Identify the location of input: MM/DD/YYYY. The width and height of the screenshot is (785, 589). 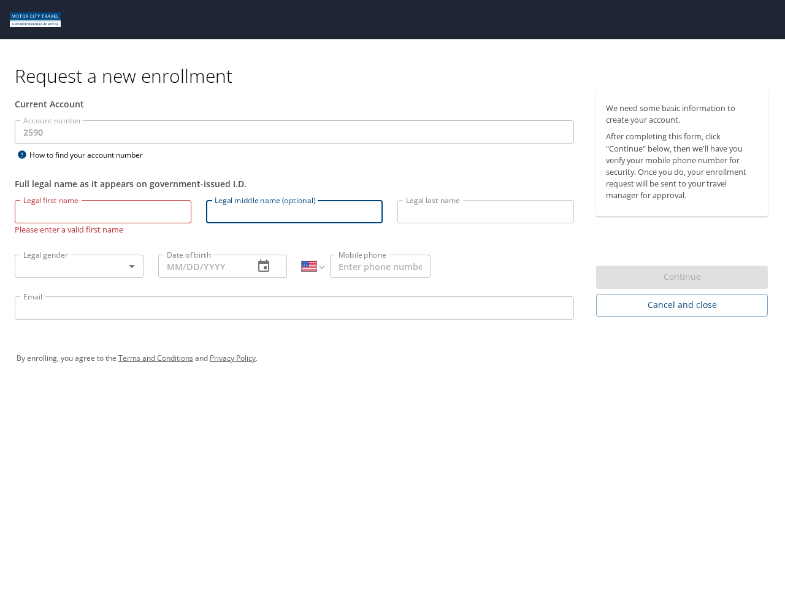
(201, 266).